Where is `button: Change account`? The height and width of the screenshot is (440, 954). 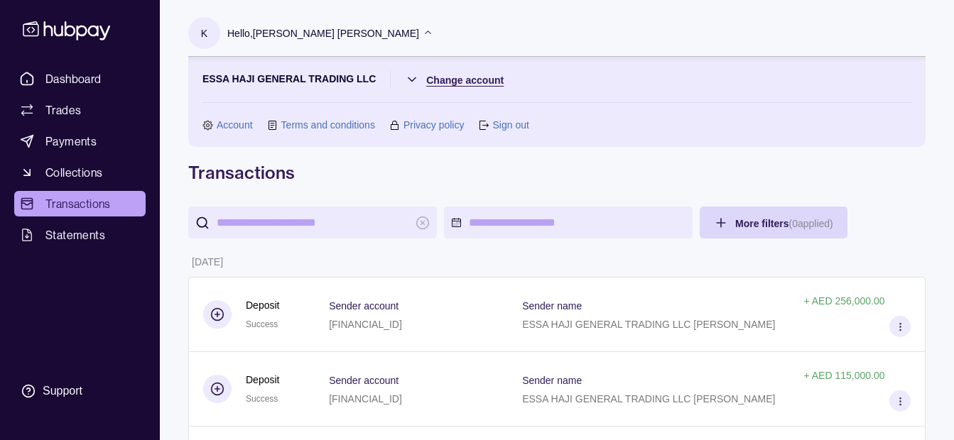 button: Change account is located at coordinates (454, 80).